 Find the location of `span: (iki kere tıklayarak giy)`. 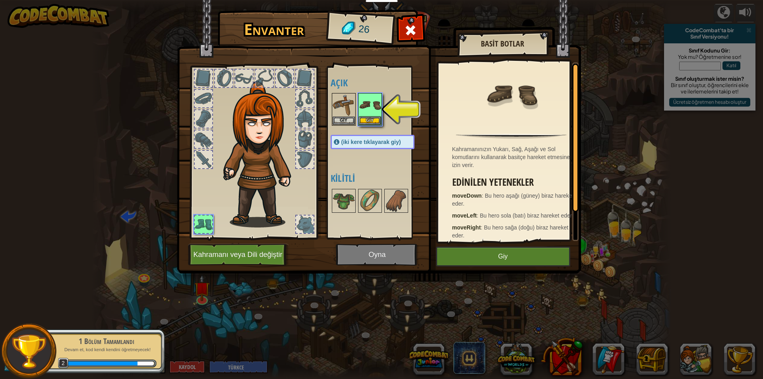

span: (iki kere tıklayarak giy) is located at coordinates (371, 142).